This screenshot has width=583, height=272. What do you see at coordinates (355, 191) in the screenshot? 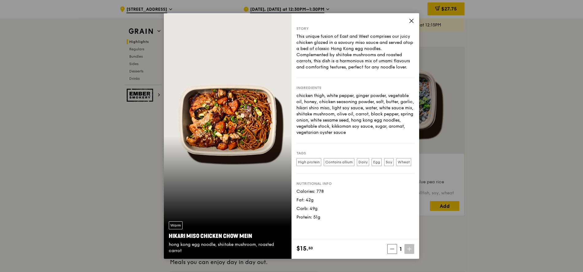
I see `div: Calories: 778` at bounding box center [355, 191].